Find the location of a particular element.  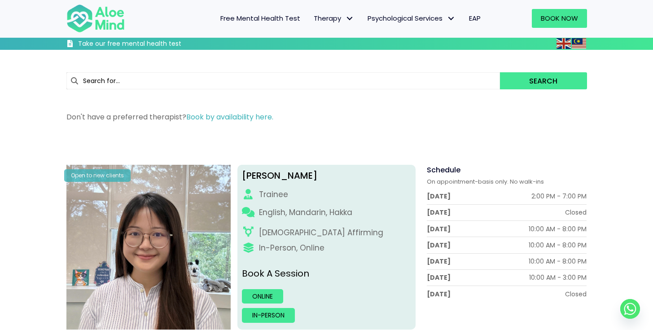

p: English, Mandarin, Hakka is located at coordinates (305, 212).